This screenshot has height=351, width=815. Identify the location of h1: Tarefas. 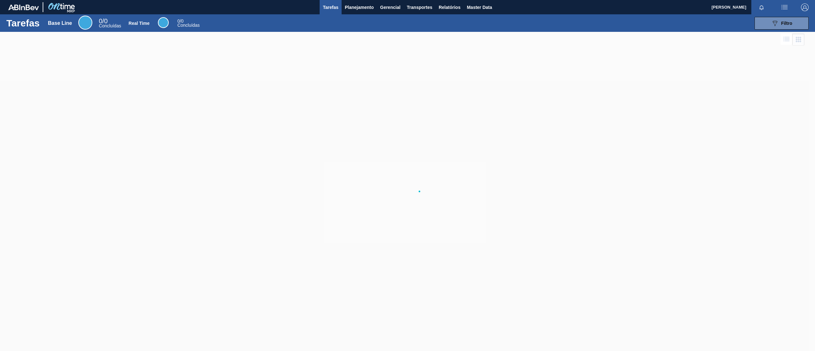
(23, 23).